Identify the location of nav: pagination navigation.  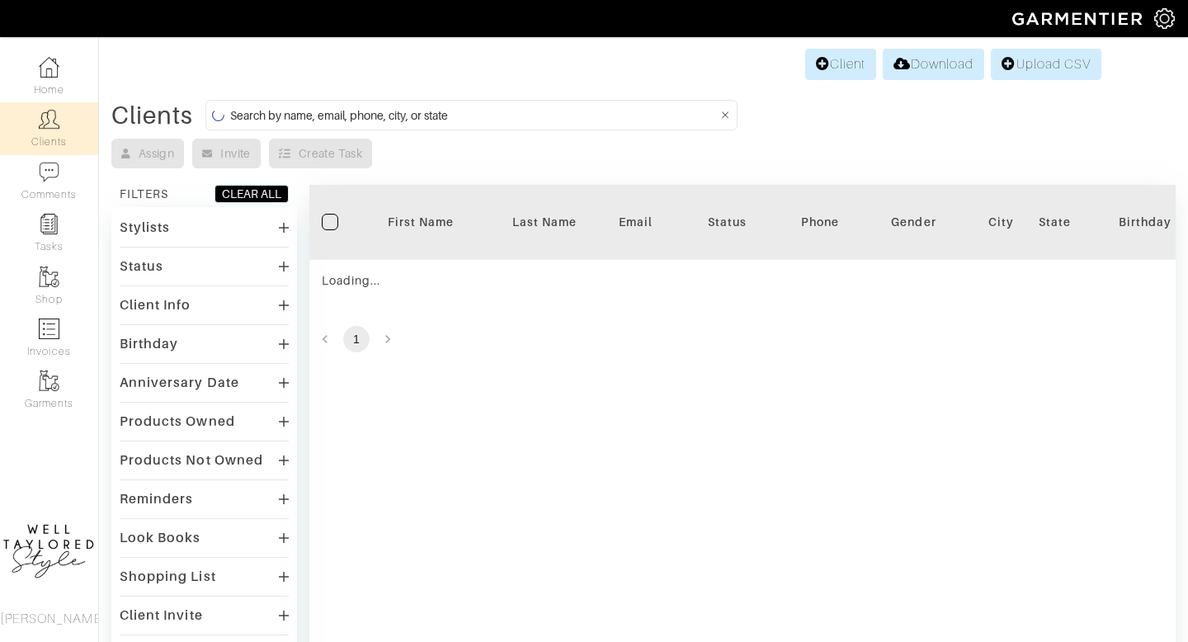
(743, 339).